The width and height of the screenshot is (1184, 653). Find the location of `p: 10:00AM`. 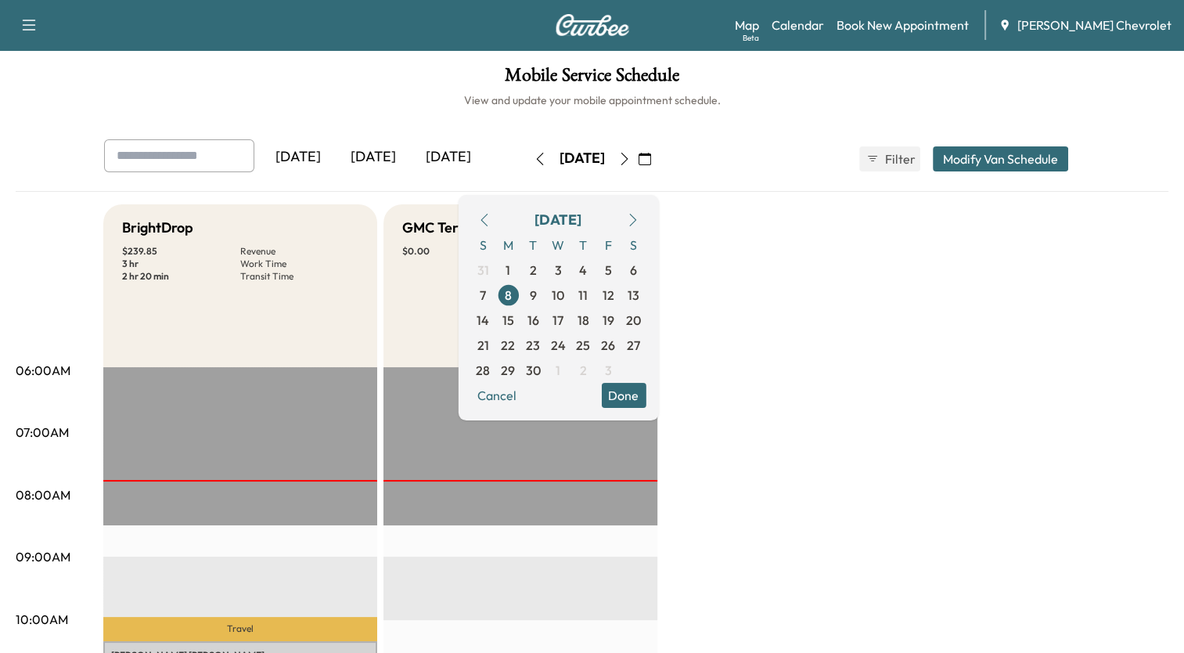

p: 10:00AM is located at coordinates (41, 619).